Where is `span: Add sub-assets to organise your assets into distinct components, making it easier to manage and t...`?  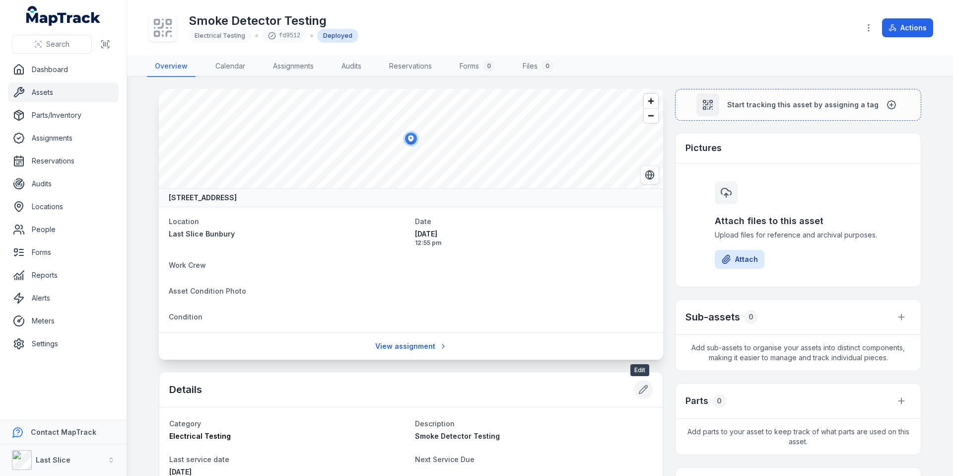
span: Add sub-assets to organise your assets into distinct components, making it easier to manage and t... is located at coordinates (799, 353).